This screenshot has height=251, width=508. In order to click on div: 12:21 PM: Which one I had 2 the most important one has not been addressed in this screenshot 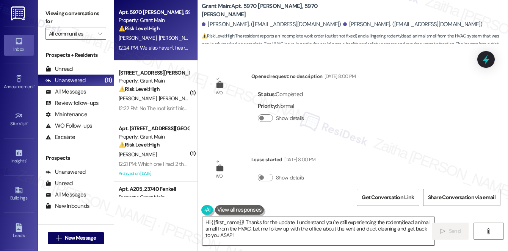, I will do `click(202, 164)`.